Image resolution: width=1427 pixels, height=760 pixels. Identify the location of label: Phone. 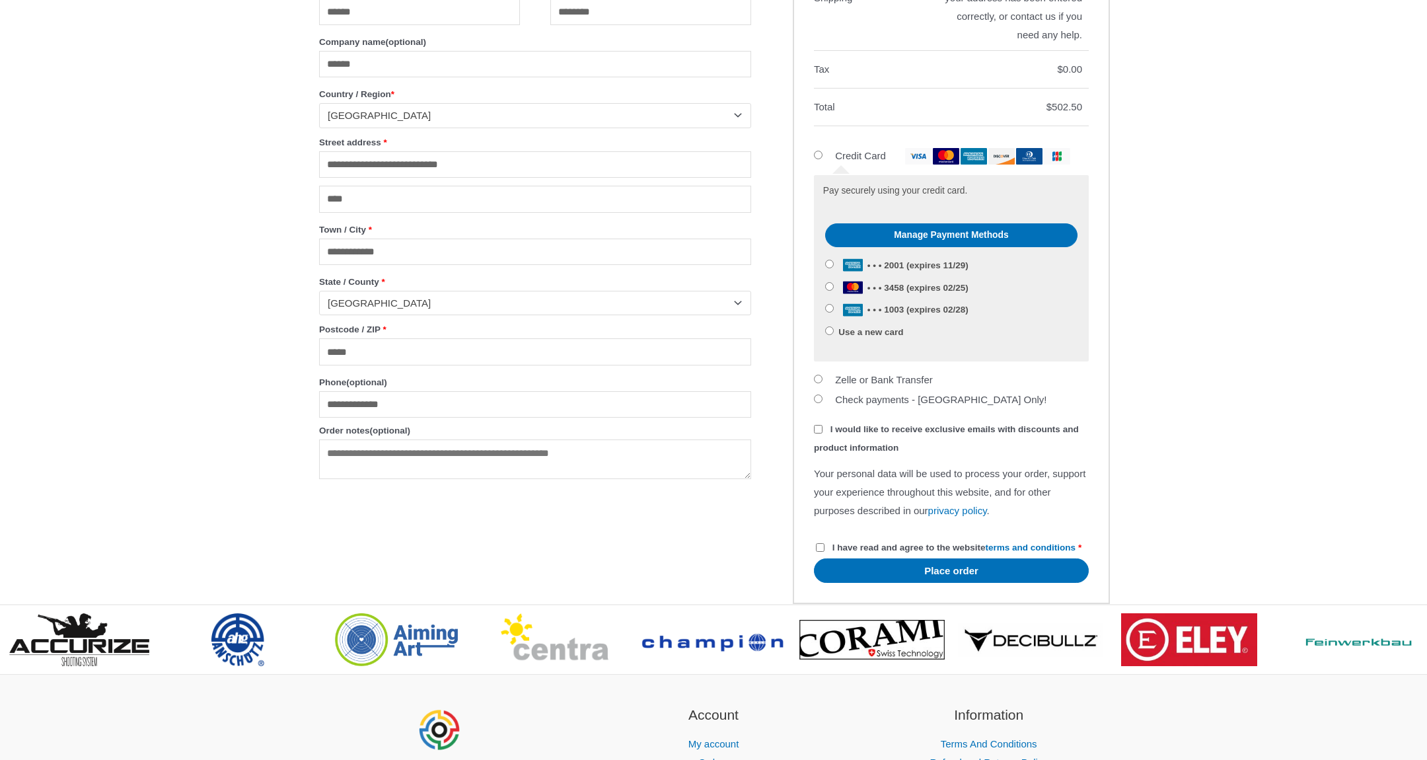
(535, 382).